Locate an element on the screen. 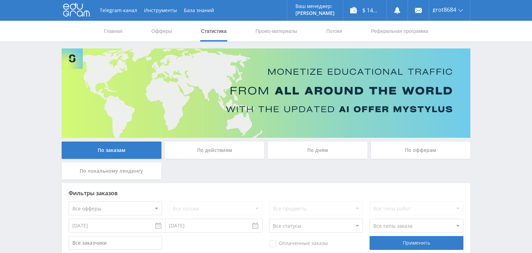 The height and width of the screenshot is (253, 532). div: Фильтры заказов is located at coordinates (266, 193).